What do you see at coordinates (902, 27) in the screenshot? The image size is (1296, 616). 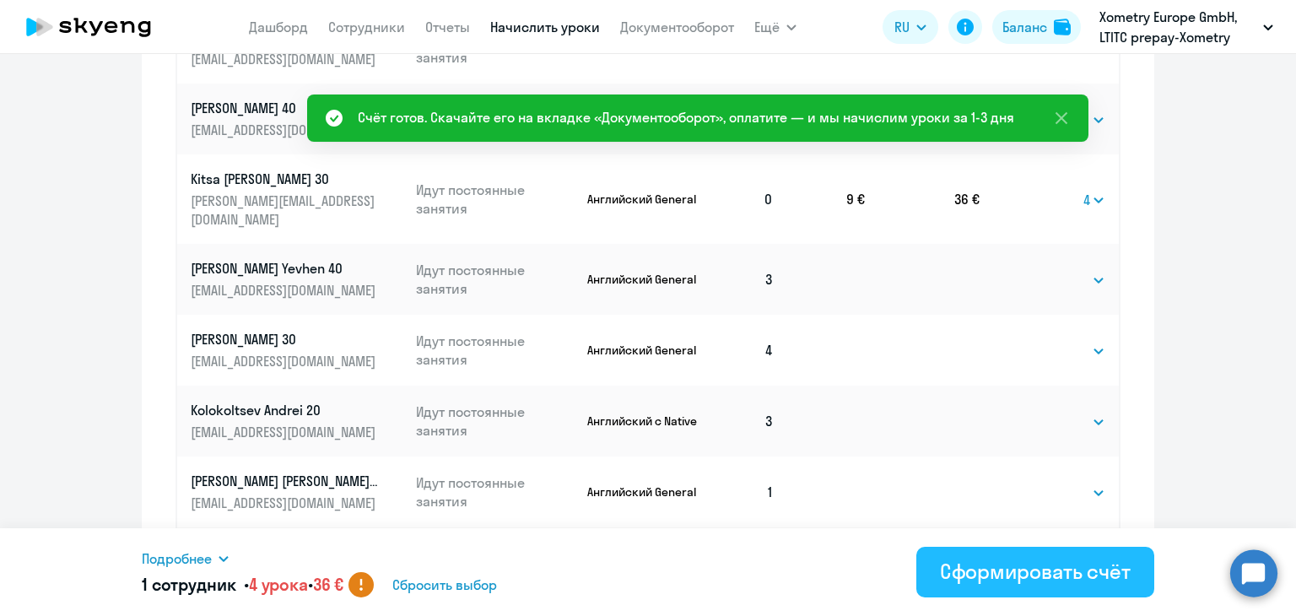 I see `span: RU` at bounding box center [902, 27].